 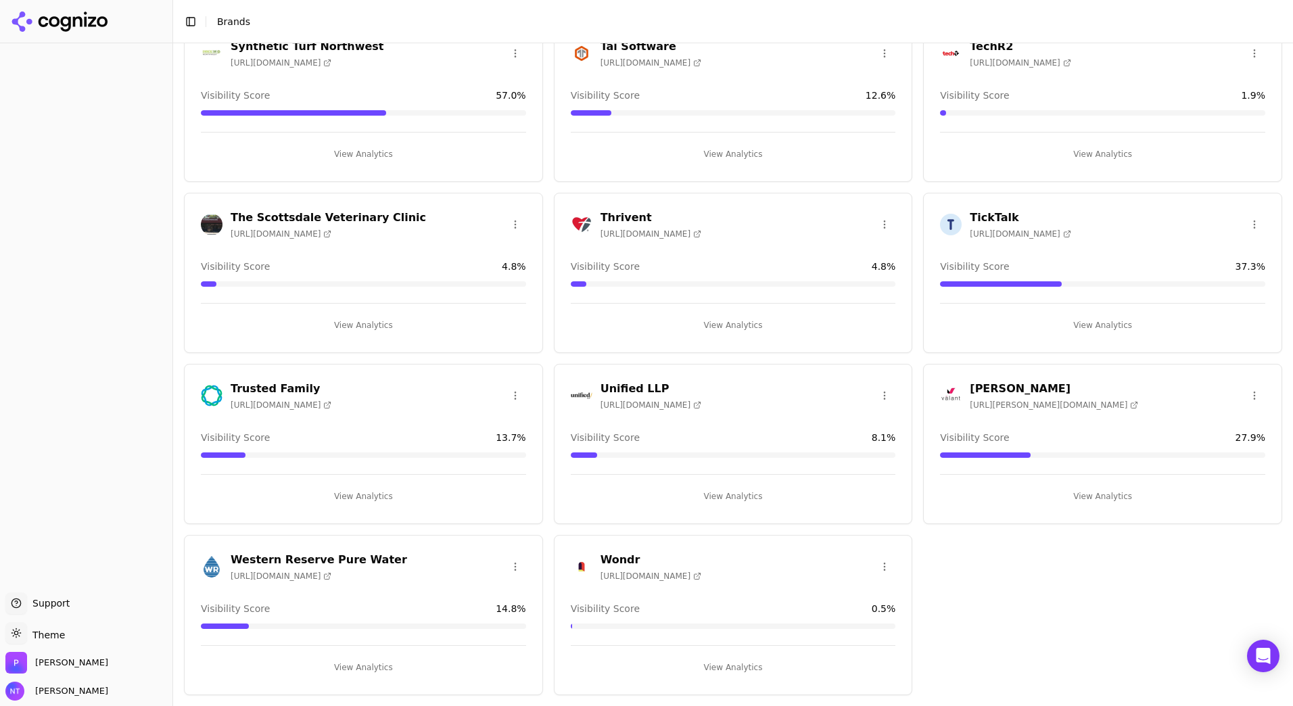 I want to click on span: 27.9 %, so click(x=1251, y=438).